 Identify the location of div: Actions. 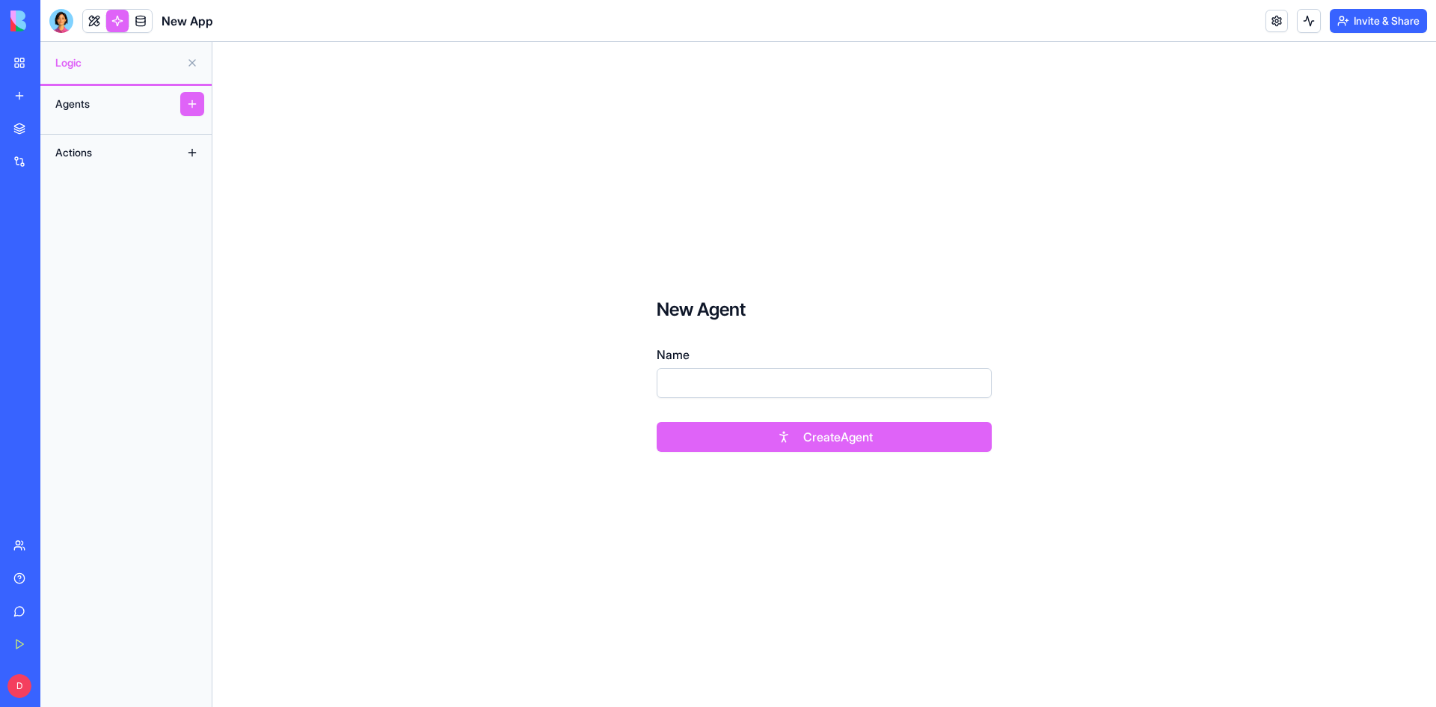
(108, 153).